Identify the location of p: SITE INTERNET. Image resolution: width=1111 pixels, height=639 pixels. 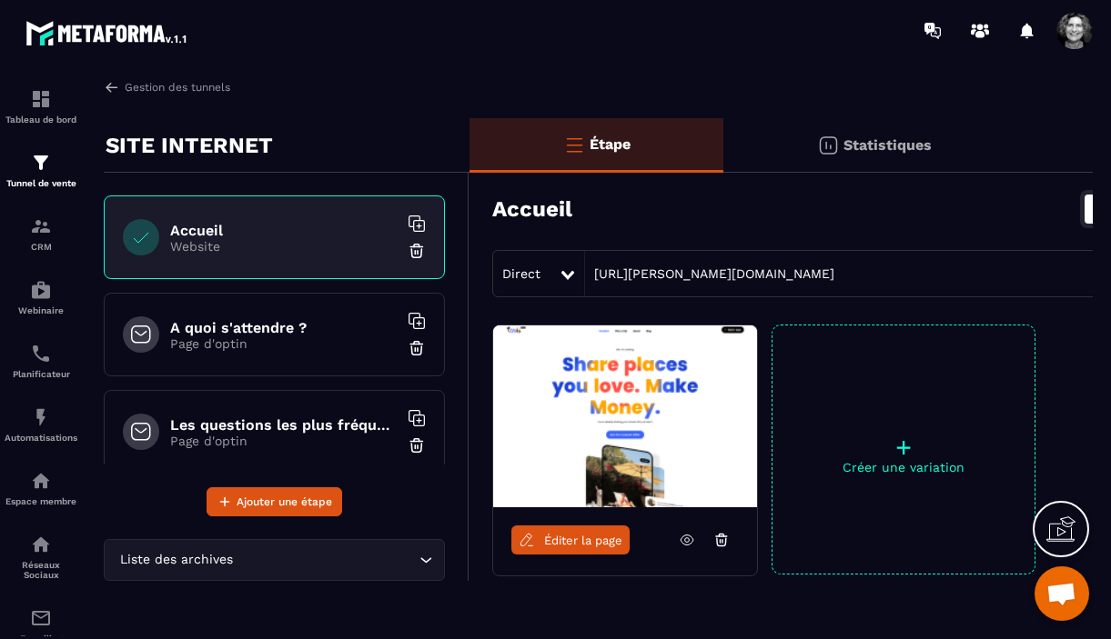
(189, 146).